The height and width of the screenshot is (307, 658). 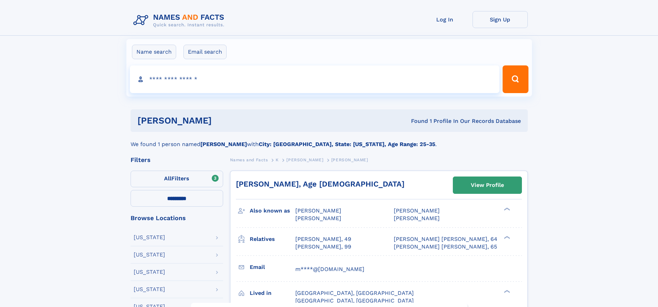 What do you see at coordinates (180, 20) in the screenshot?
I see `img: Logo Names and Facts` at bounding box center [180, 20].